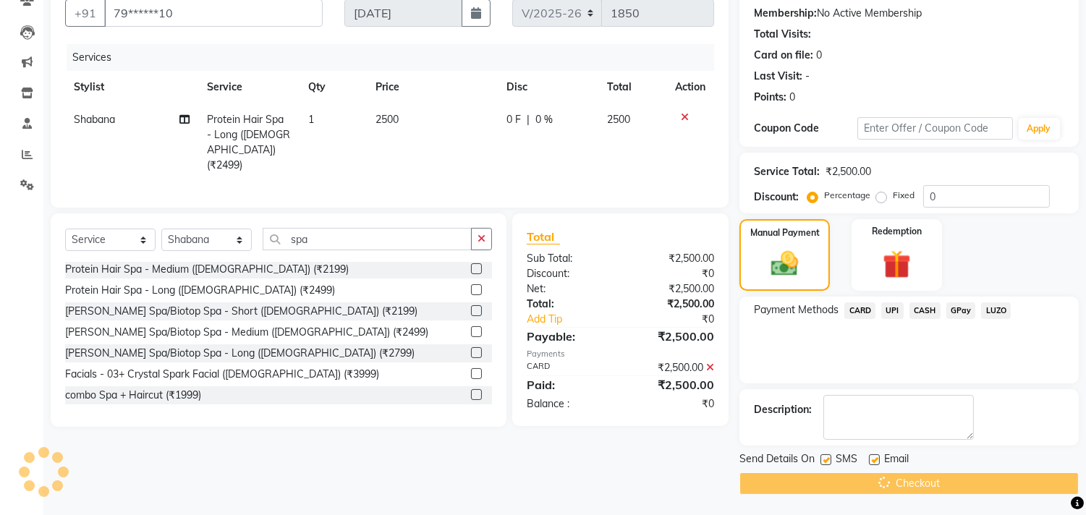 The width and height of the screenshot is (1086, 515). What do you see at coordinates (848, 195) in the screenshot?
I see `label: Percentage` at bounding box center [848, 195].